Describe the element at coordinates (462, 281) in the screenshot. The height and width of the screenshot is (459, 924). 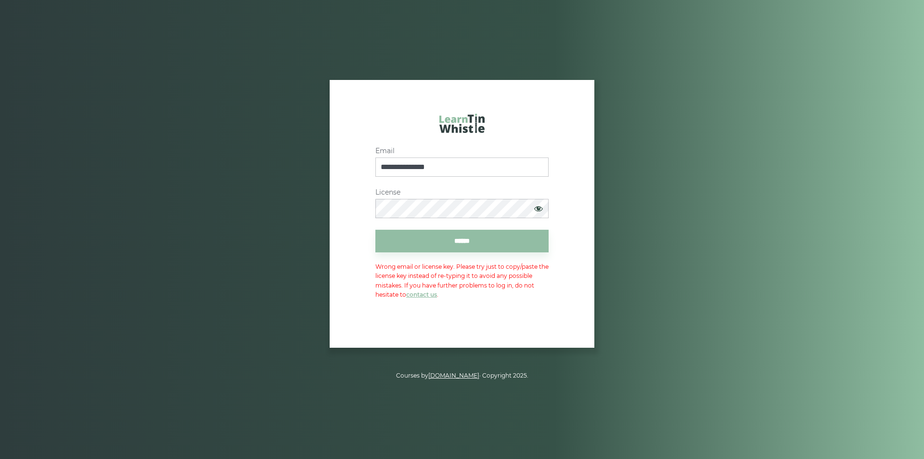
I see `p: Wrong email or license key. Please try just to copy/paste the license key instead of re-typing it...` at that location.